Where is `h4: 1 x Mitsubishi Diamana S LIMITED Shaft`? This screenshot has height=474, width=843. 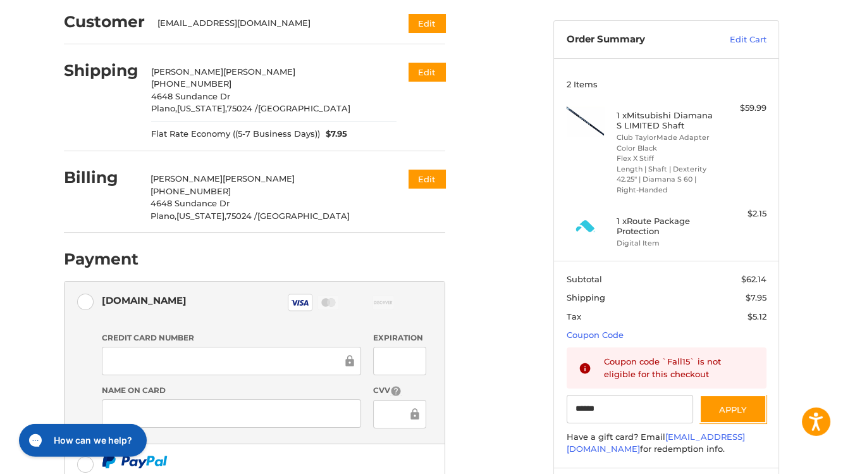
h4: 1 x Mitsubishi Diamana S LIMITED Shaft is located at coordinates (665, 120).